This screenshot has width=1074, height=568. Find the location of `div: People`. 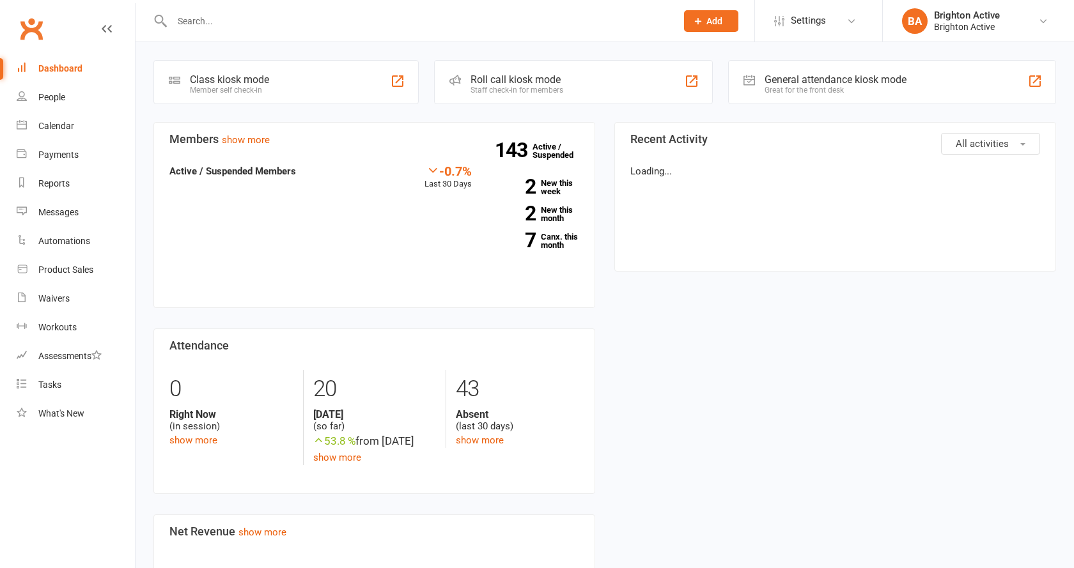

div: People is located at coordinates (52, 97).